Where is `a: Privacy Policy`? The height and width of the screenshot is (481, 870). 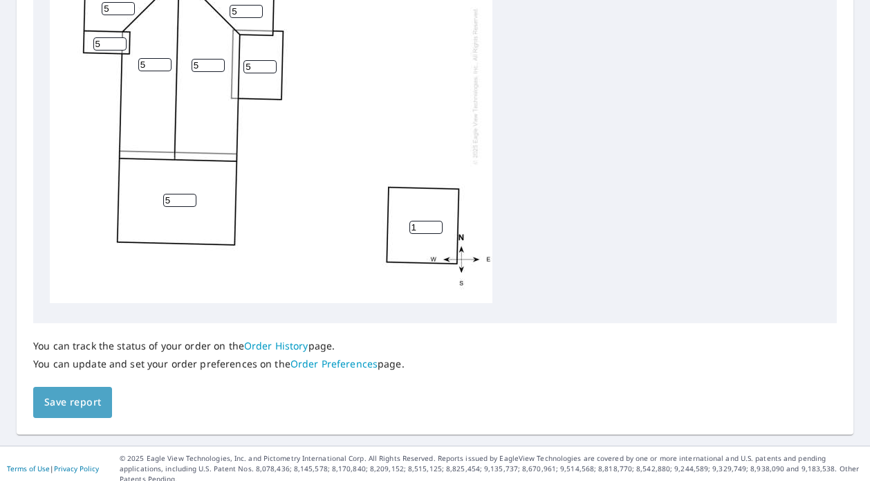
a: Privacy Policy is located at coordinates (76, 468).